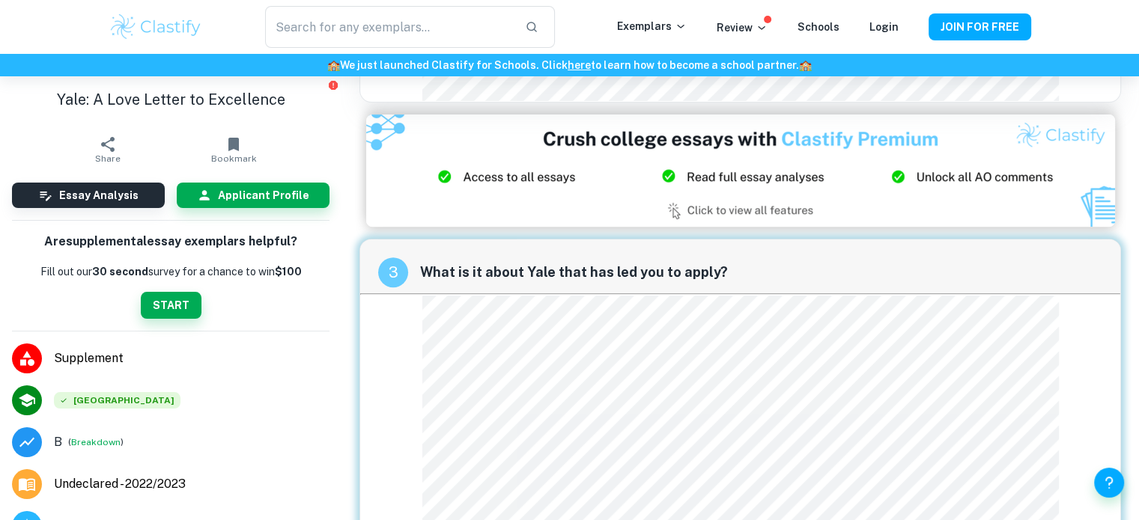  What do you see at coordinates (1109, 483) in the screenshot?
I see `button: Help and Feedback` at bounding box center [1109, 483].